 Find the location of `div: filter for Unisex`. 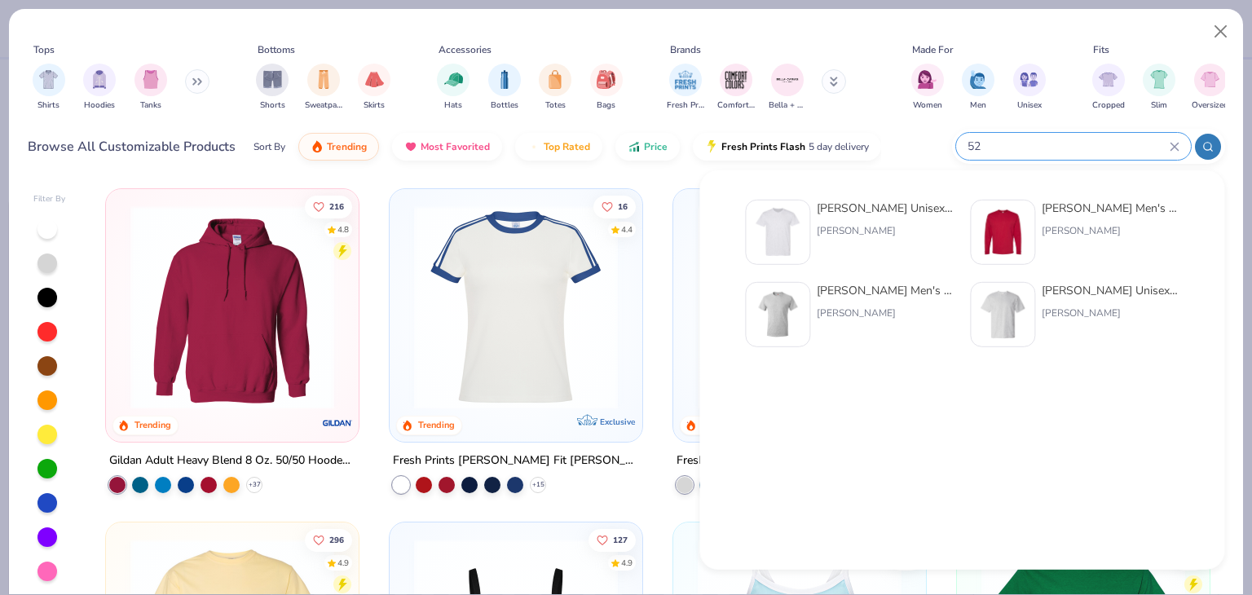

div: filter for Unisex is located at coordinates (1029, 87).